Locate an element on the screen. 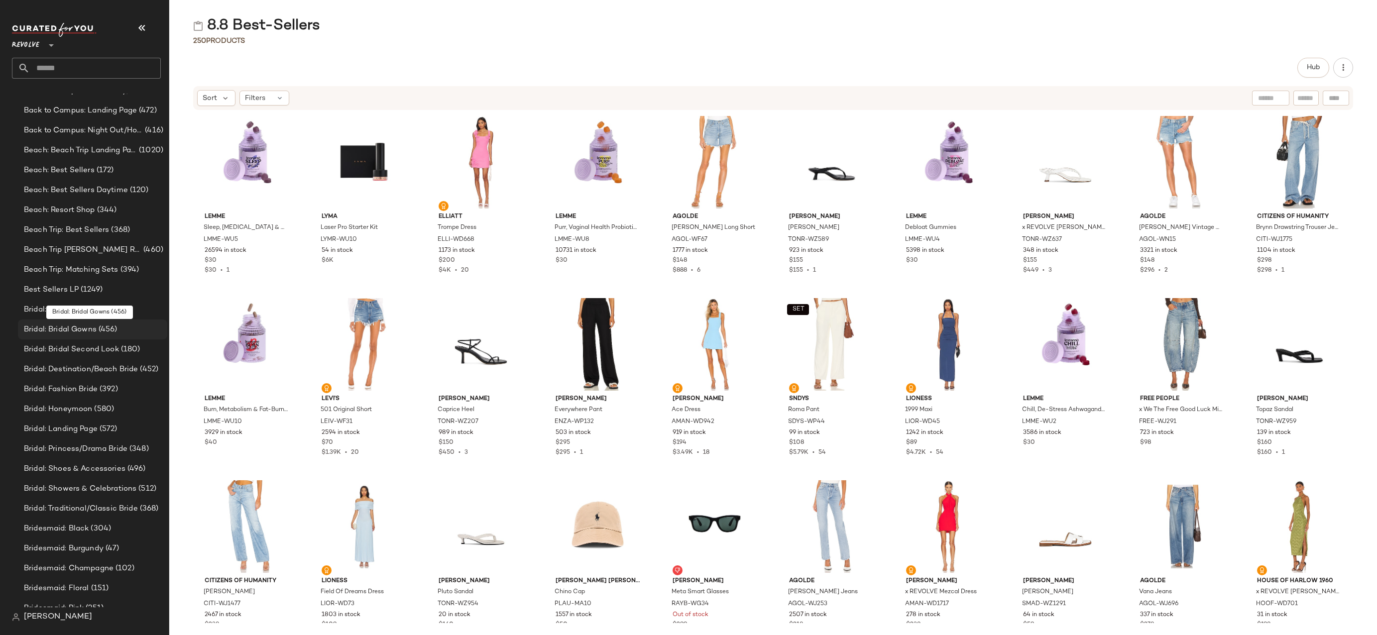 Image resolution: width=1377 pixels, height=635 pixels. span: Bridesmaid: Pink is located at coordinates (54, 608).